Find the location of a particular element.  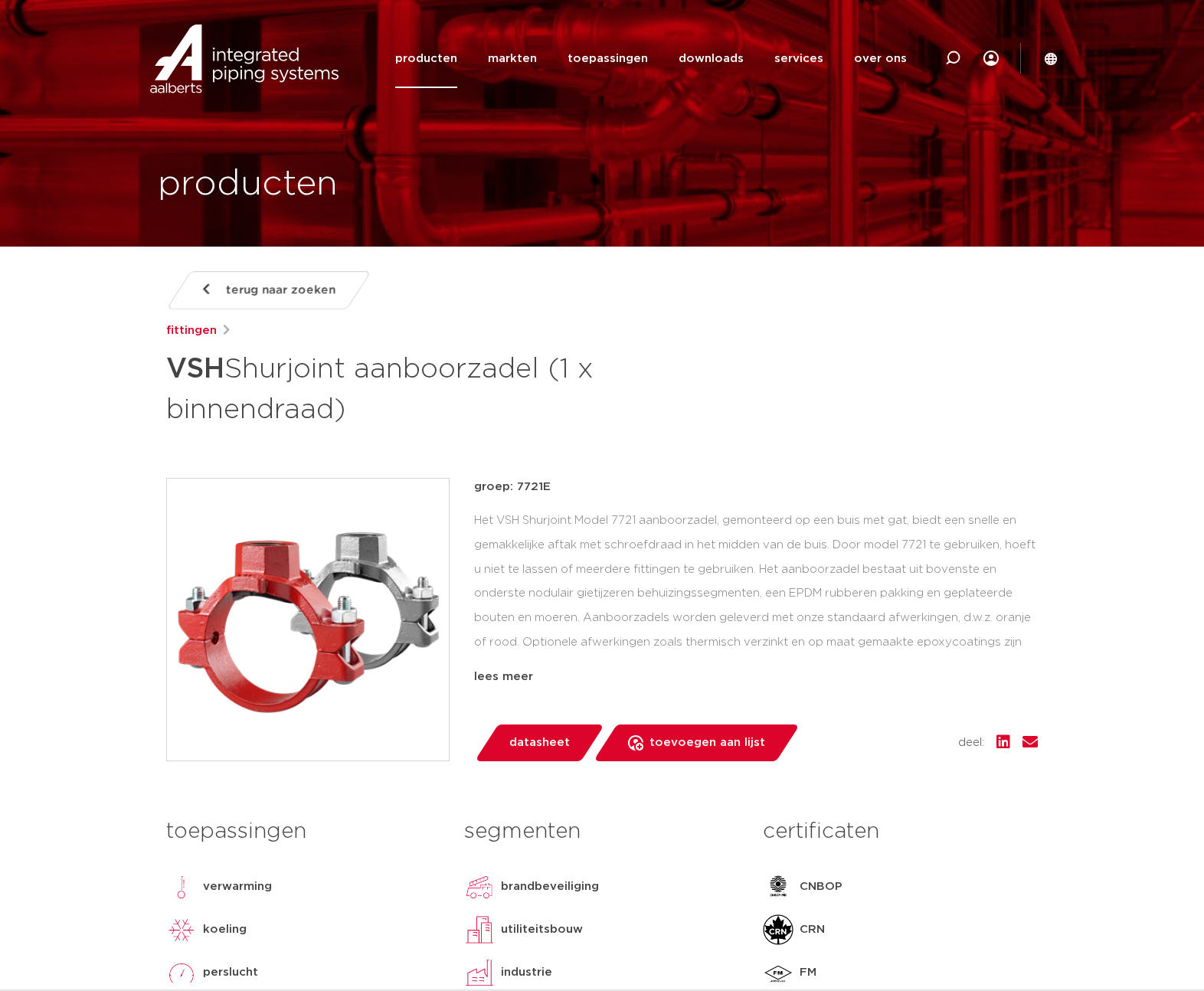

img: Product Image for VSH Shurjoint aanboorzadel (1 x binnendraad) is located at coordinates (308, 620).